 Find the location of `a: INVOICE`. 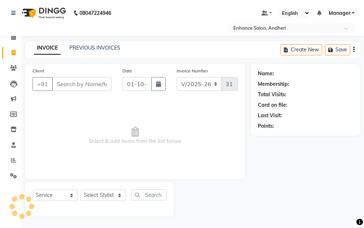

a: INVOICE is located at coordinates (47, 48).